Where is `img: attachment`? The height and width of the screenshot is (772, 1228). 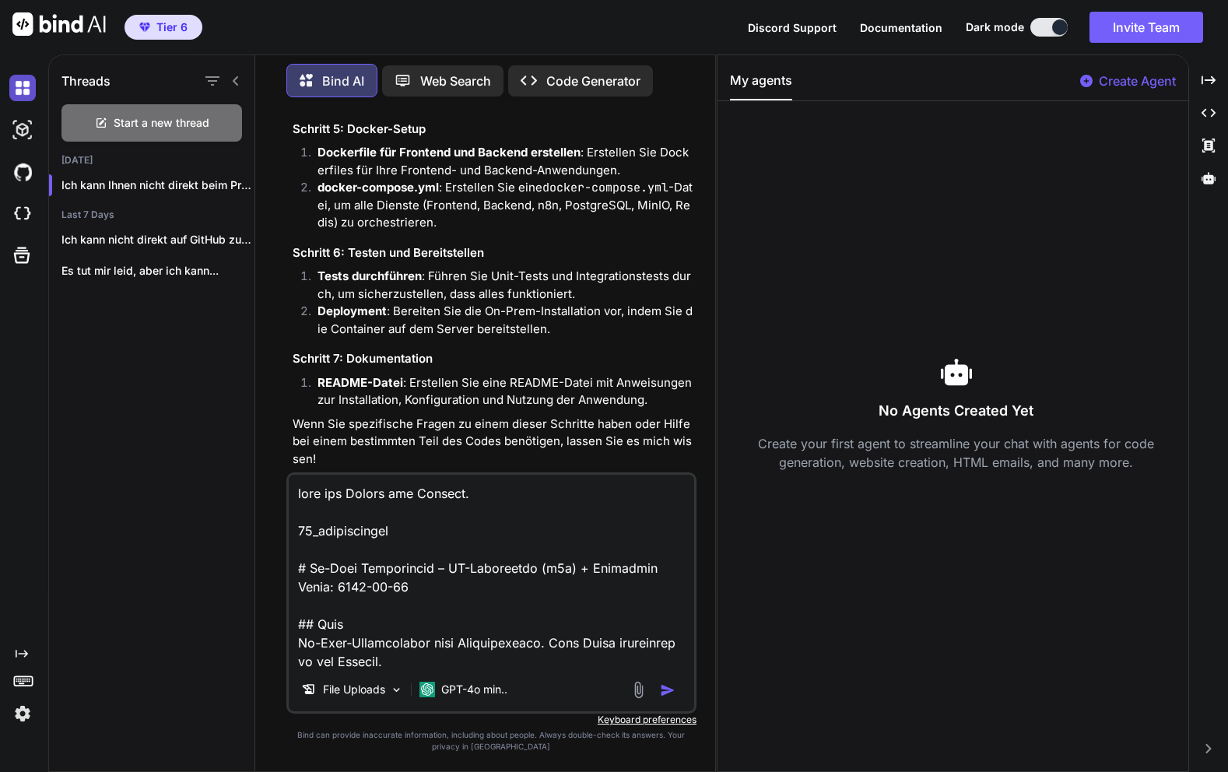 img: attachment is located at coordinates (638, 689).